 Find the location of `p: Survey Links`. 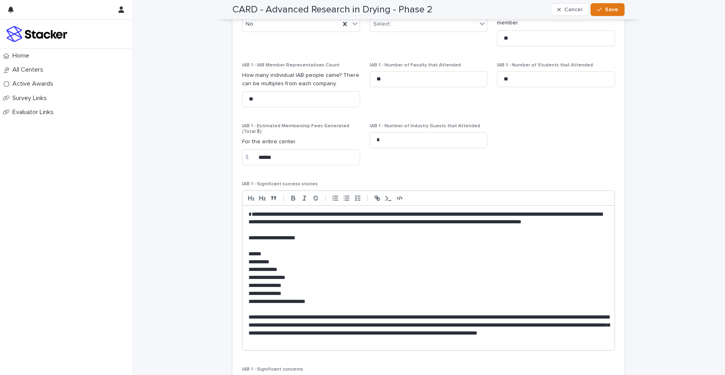

p: Survey Links is located at coordinates (31, 98).